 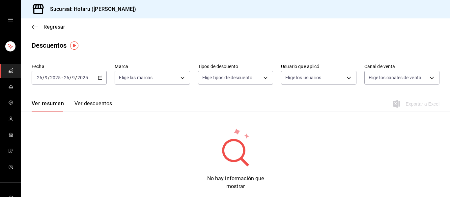 I want to click on img: Tooltip marker, so click(x=74, y=45).